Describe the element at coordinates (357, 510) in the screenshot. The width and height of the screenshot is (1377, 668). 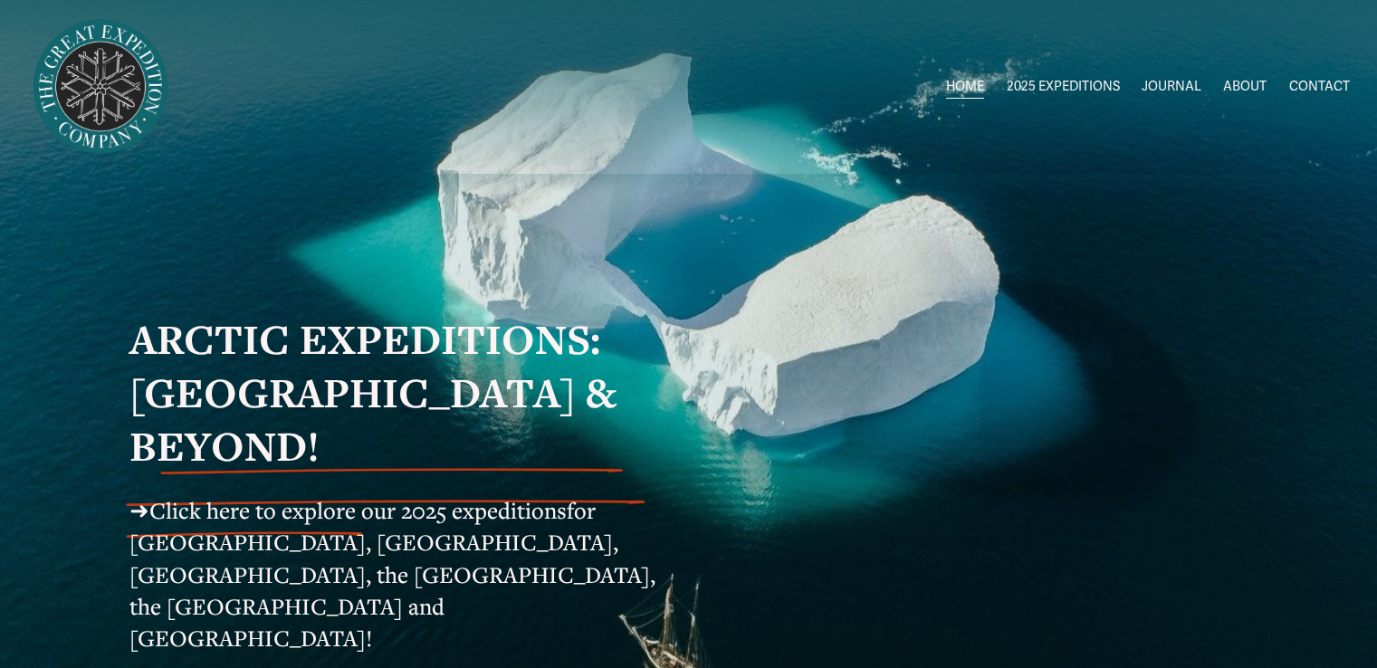
I see `span: Click here to explore our 2025 expeditions` at that location.